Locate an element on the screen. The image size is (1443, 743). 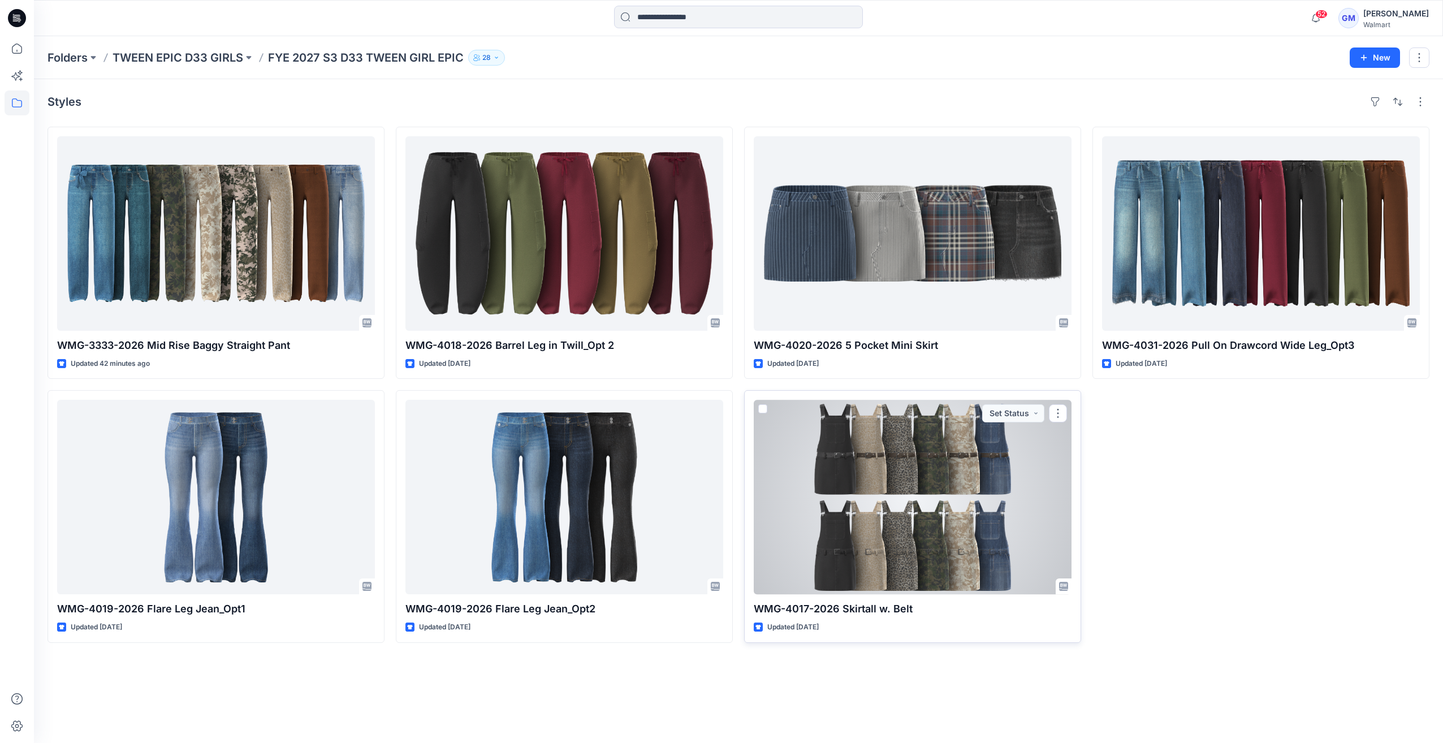
a: WMG-4019-2026 Flare Leg Jean_Opt1 is located at coordinates (216, 497).